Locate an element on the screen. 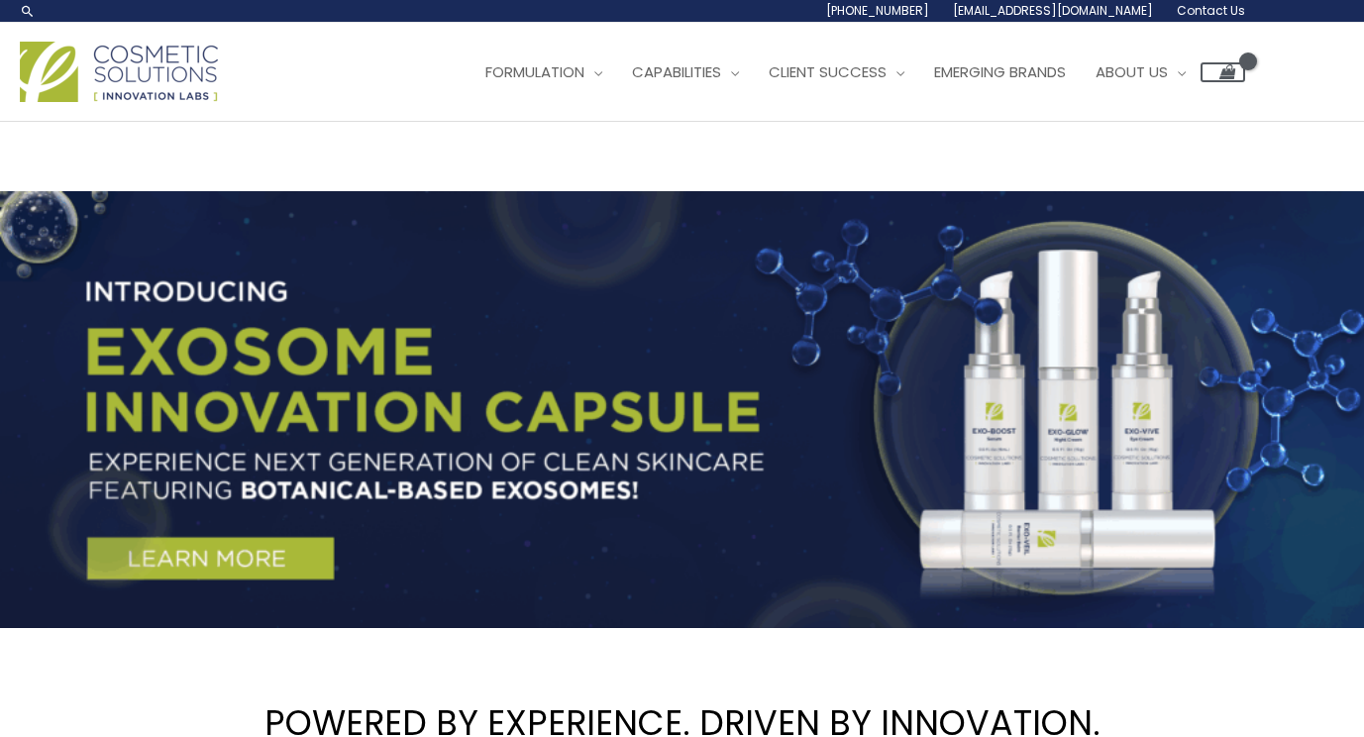 Image resolution: width=1364 pixels, height=737 pixels. a: Client Success is located at coordinates (836, 72).